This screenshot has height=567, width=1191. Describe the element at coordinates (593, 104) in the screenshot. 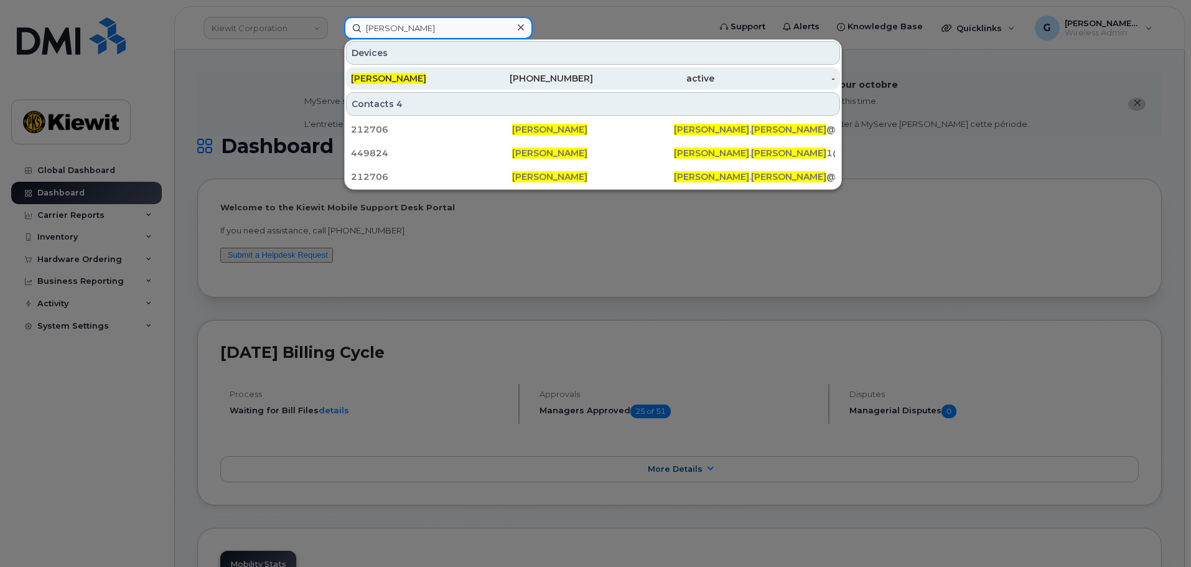

I see `div: Contacts` at that location.